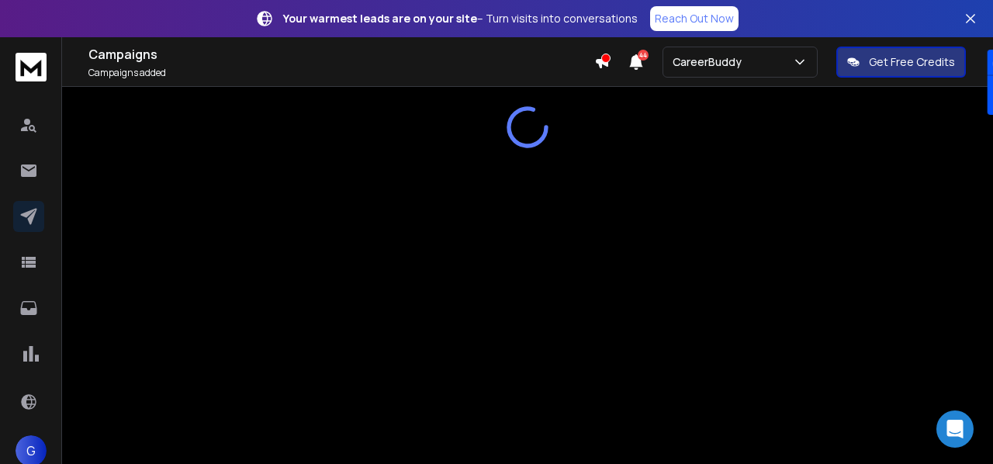 Image resolution: width=993 pixels, height=464 pixels. Describe the element at coordinates (341, 54) in the screenshot. I see `h1: Campaigns` at that location.